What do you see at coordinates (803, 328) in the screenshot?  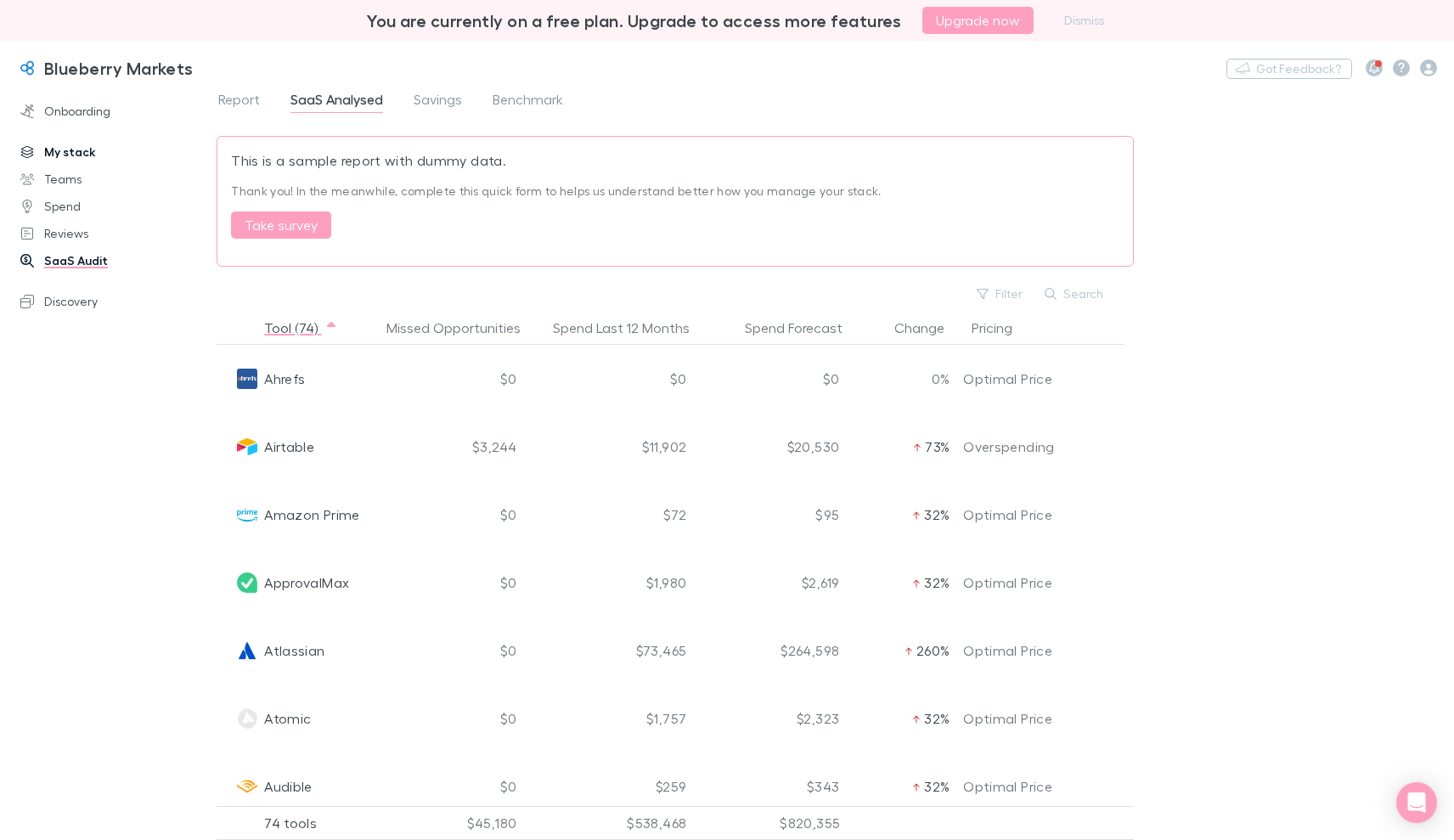 I see `button: Spend Forecast` at bounding box center [803, 328].